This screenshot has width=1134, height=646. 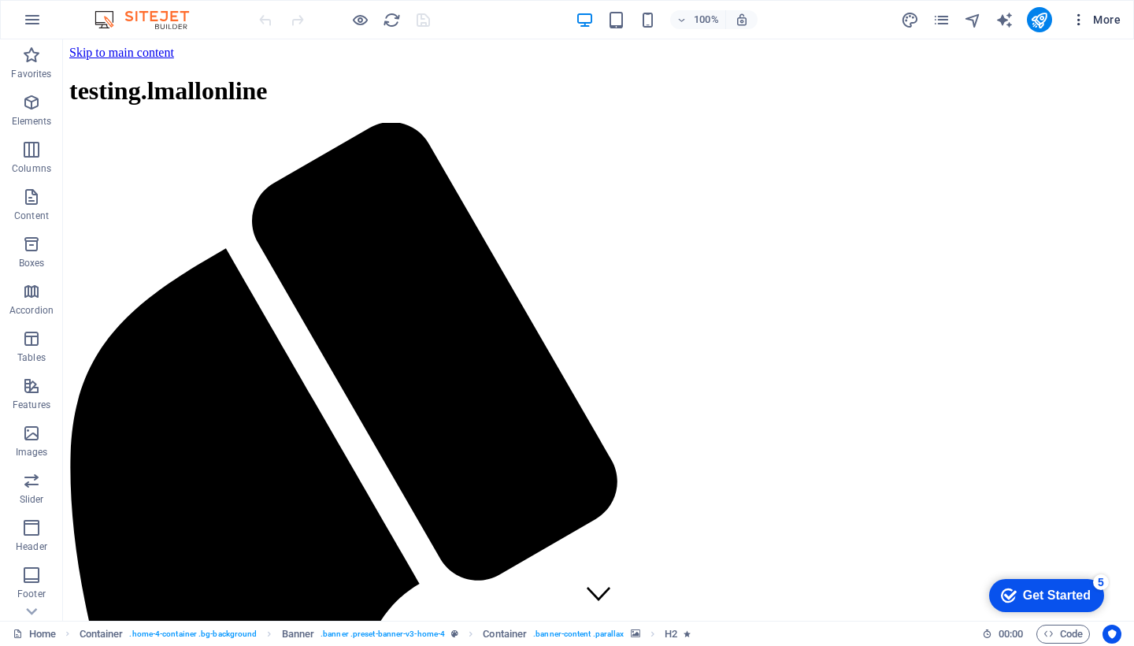 What do you see at coordinates (34, 634) in the screenshot?
I see `a: Click to cancel selection. Double-click to open Pages` at bounding box center [34, 634].